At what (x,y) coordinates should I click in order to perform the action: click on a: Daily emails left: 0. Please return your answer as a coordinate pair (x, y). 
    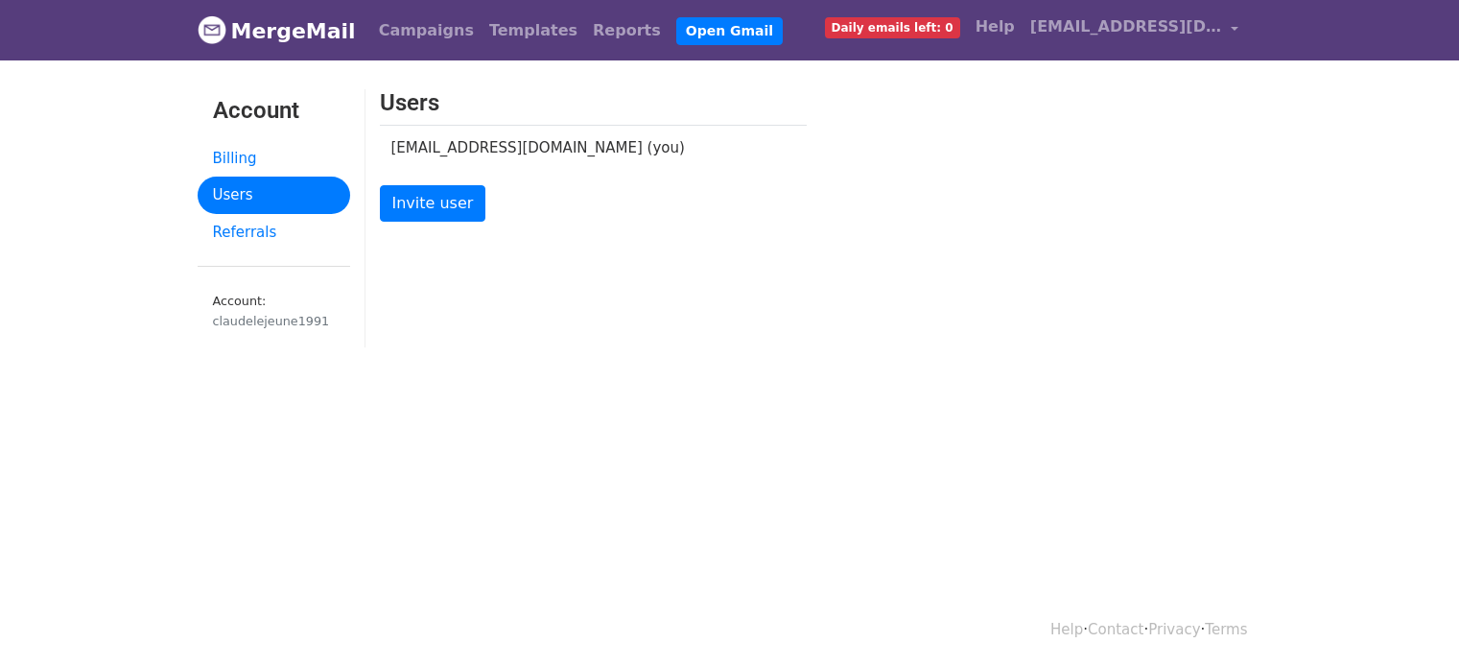
    Looking at the image, I should click on (892, 27).